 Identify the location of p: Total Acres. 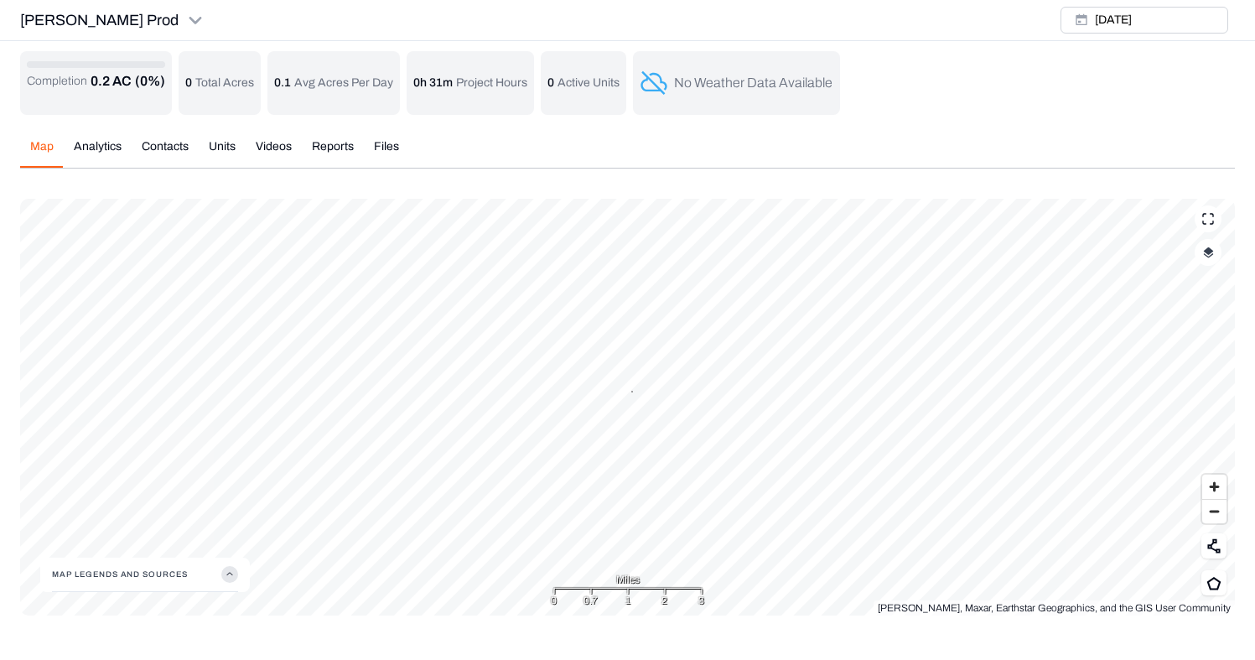
(225, 83).